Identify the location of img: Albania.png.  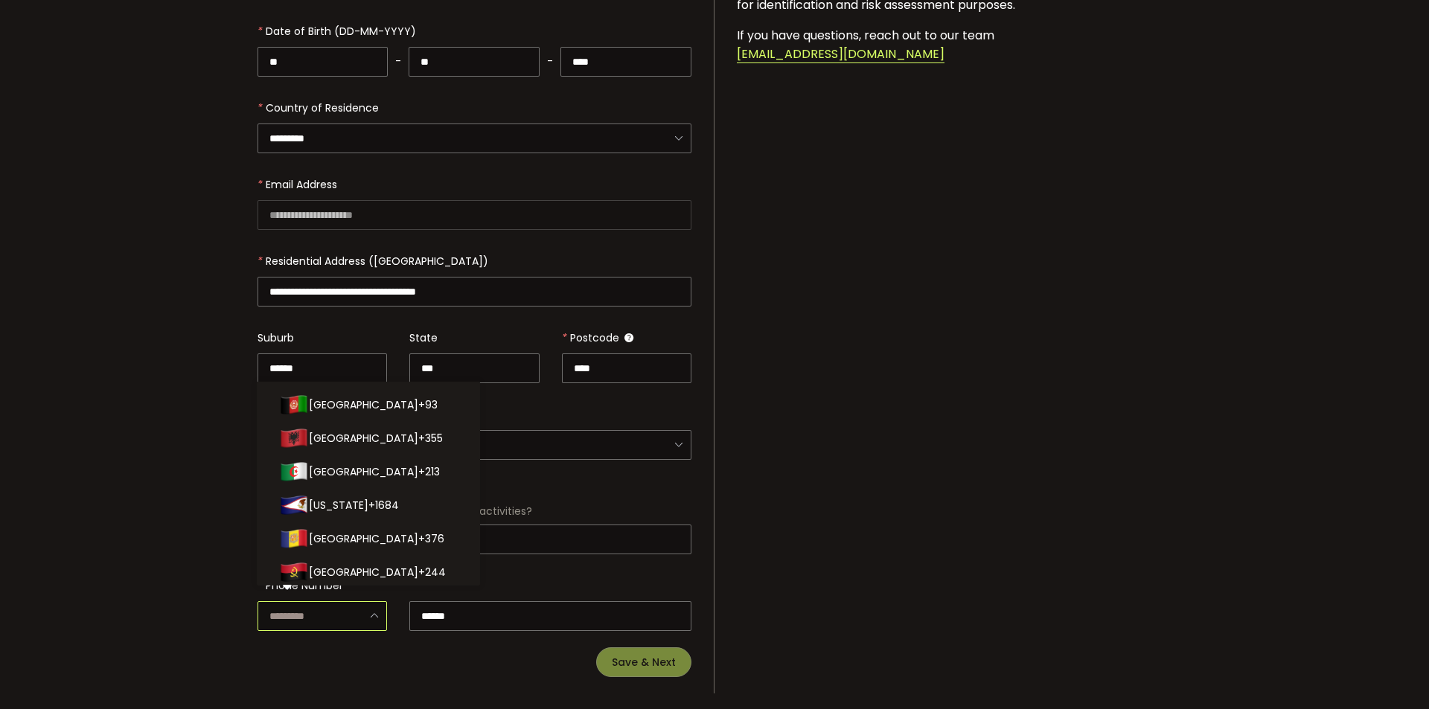
(294, 438).